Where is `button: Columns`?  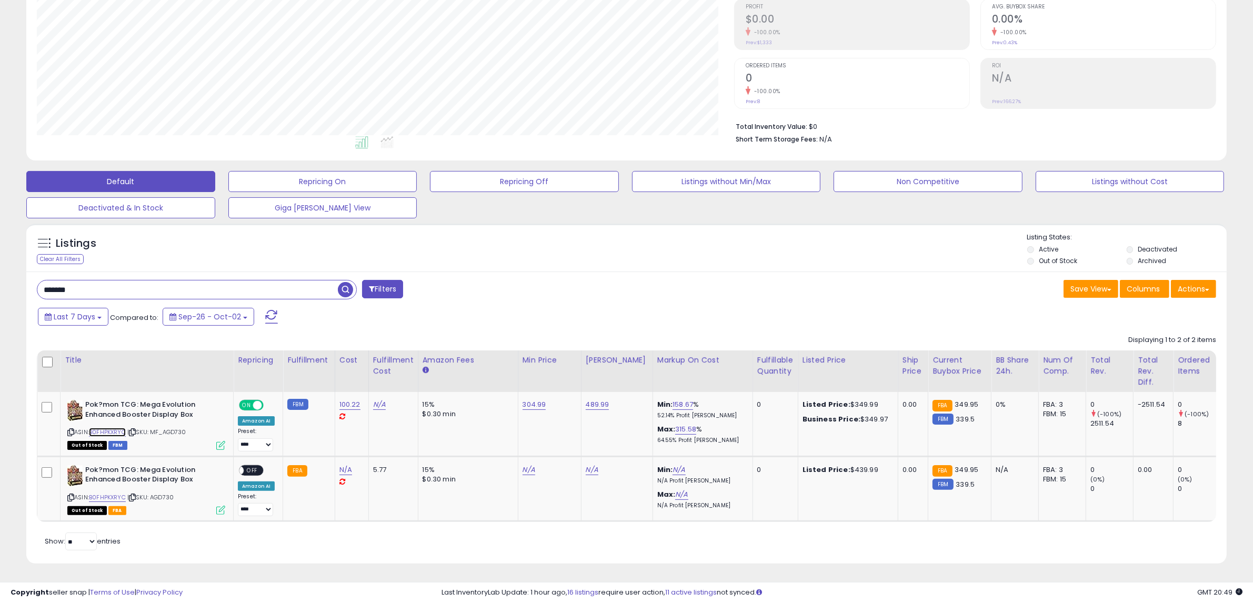 button: Columns is located at coordinates (1145, 289).